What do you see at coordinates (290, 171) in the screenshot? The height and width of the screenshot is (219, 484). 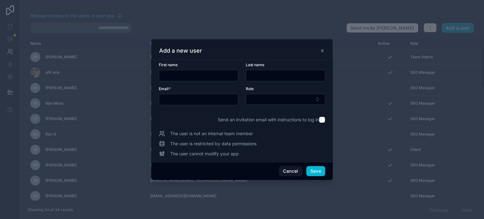 I see `button: Cancel` at bounding box center [290, 171].